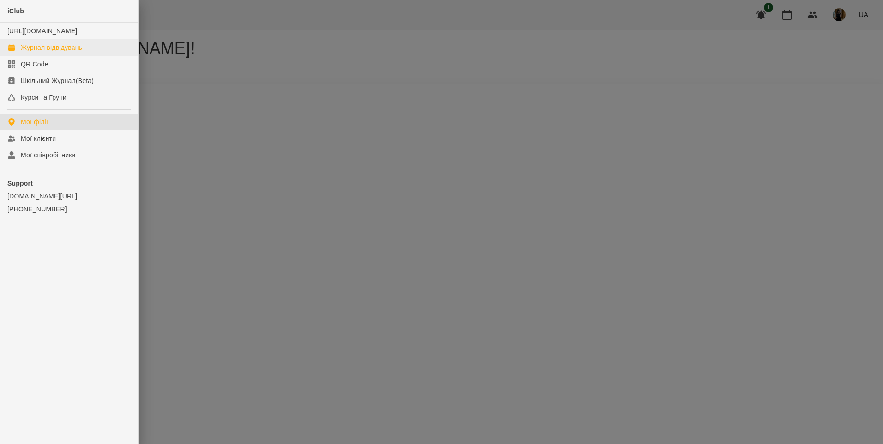  Describe the element at coordinates (69, 183) in the screenshot. I see `p: Support` at that location.